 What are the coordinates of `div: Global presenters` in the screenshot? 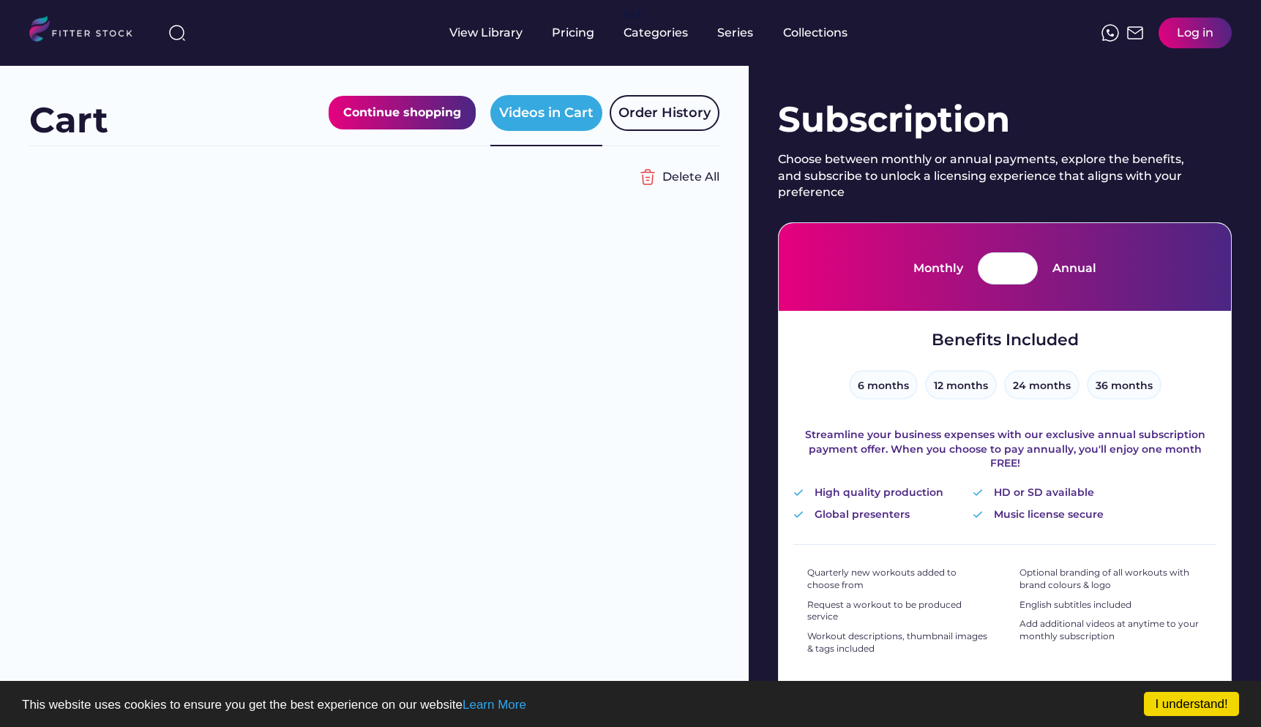 It's located at (862, 515).